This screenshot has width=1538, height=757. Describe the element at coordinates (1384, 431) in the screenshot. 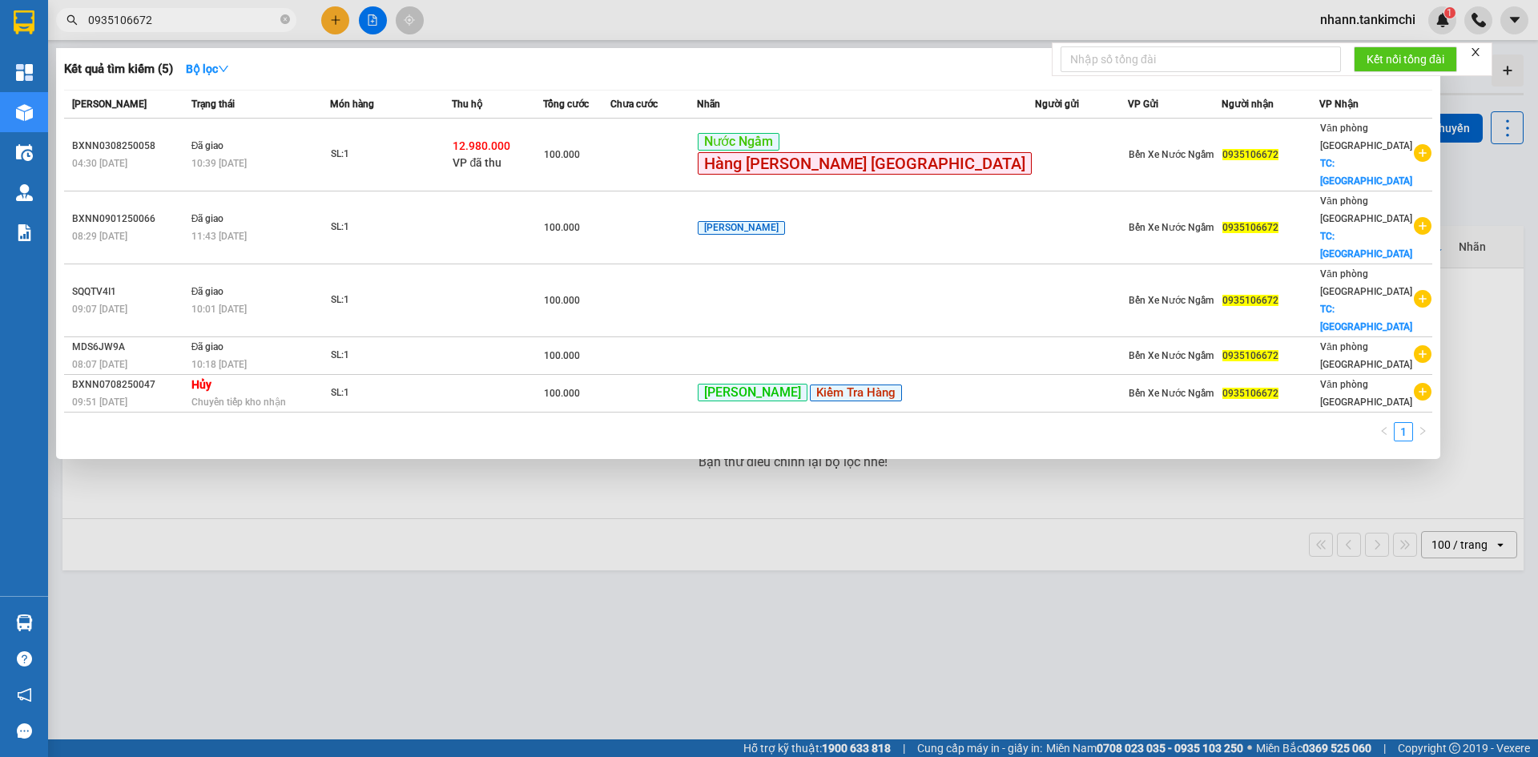

I see `span: left` at that location.